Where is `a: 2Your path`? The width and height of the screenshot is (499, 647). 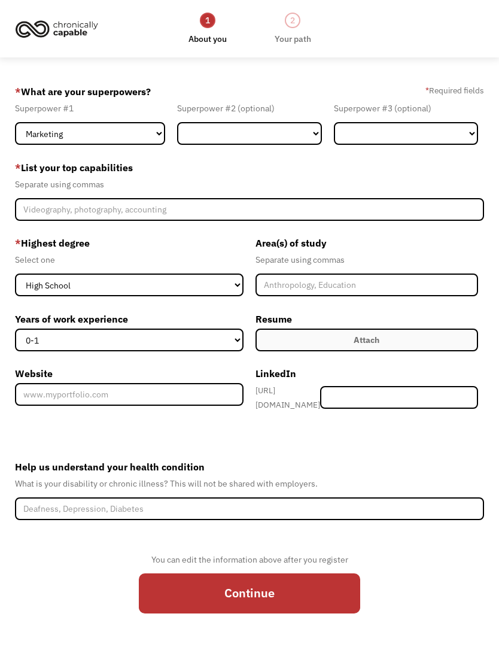 a: 2Your path is located at coordinates (293, 29).